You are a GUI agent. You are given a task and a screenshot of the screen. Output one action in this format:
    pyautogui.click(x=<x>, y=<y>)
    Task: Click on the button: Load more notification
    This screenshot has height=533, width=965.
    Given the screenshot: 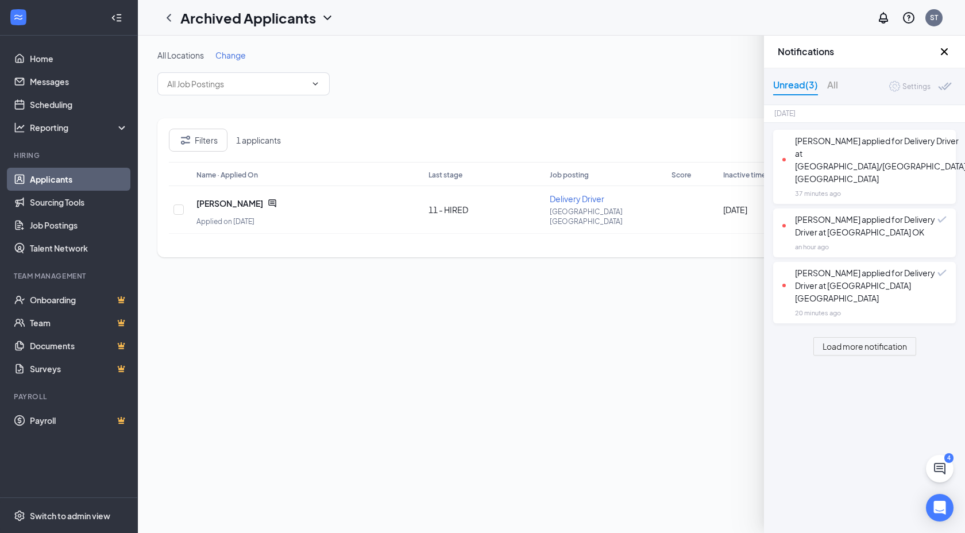 What is the action you would take?
    pyautogui.click(x=865, y=346)
    